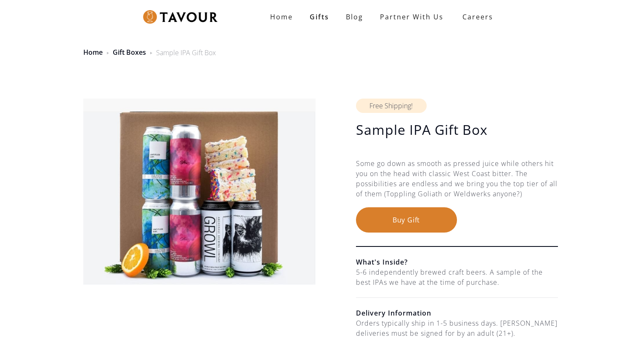 This screenshot has width=640, height=348. What do you see at coordinates (457, 262) in the screenshot?
I see `h6: What's Inside?` at bounding box center [457, 262].